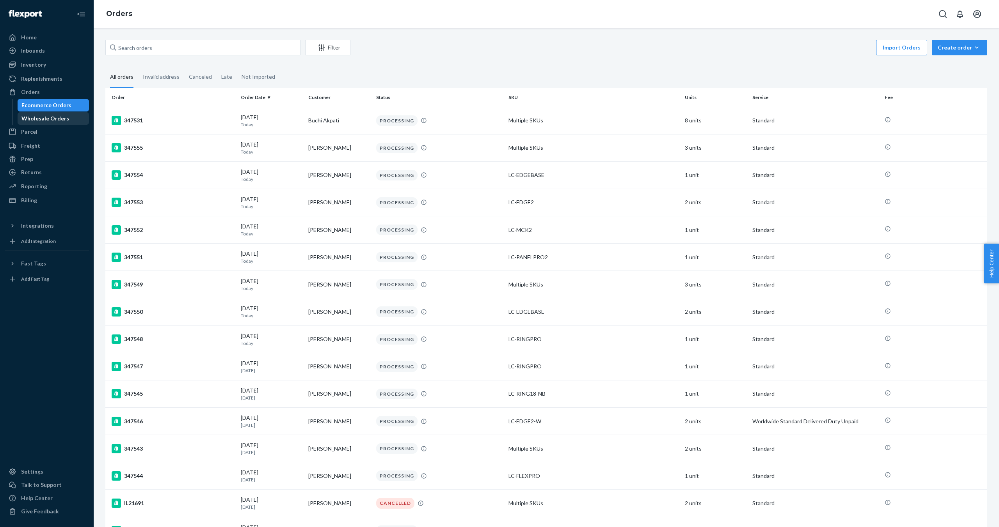 Image resolution: width=999 pixels, height=527 pixels. I want to click on button: Help Center, so click(991, 264).